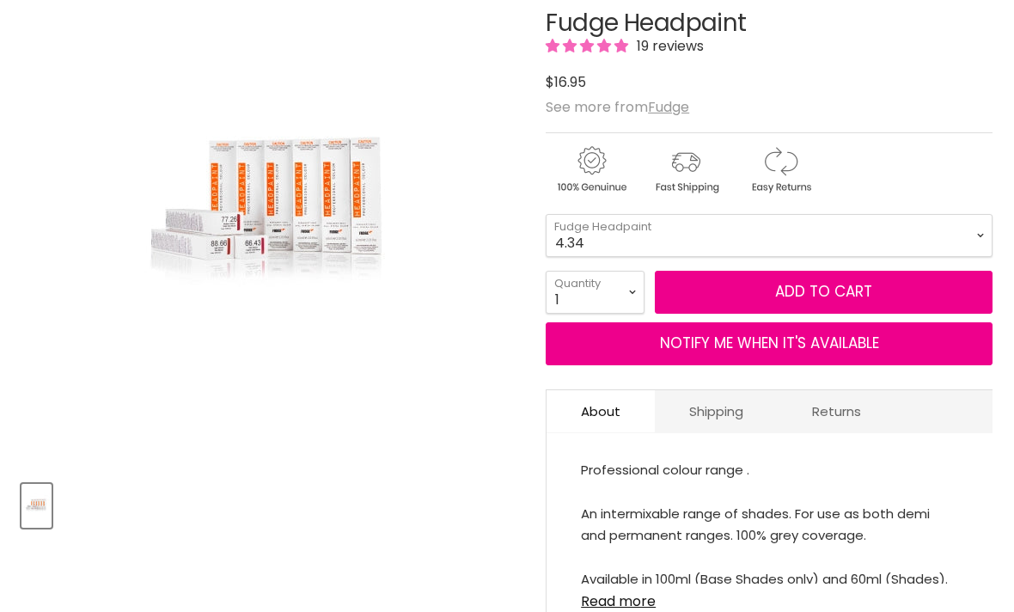  I want to click on button: Fudge Headpaint, so click(36, 505).